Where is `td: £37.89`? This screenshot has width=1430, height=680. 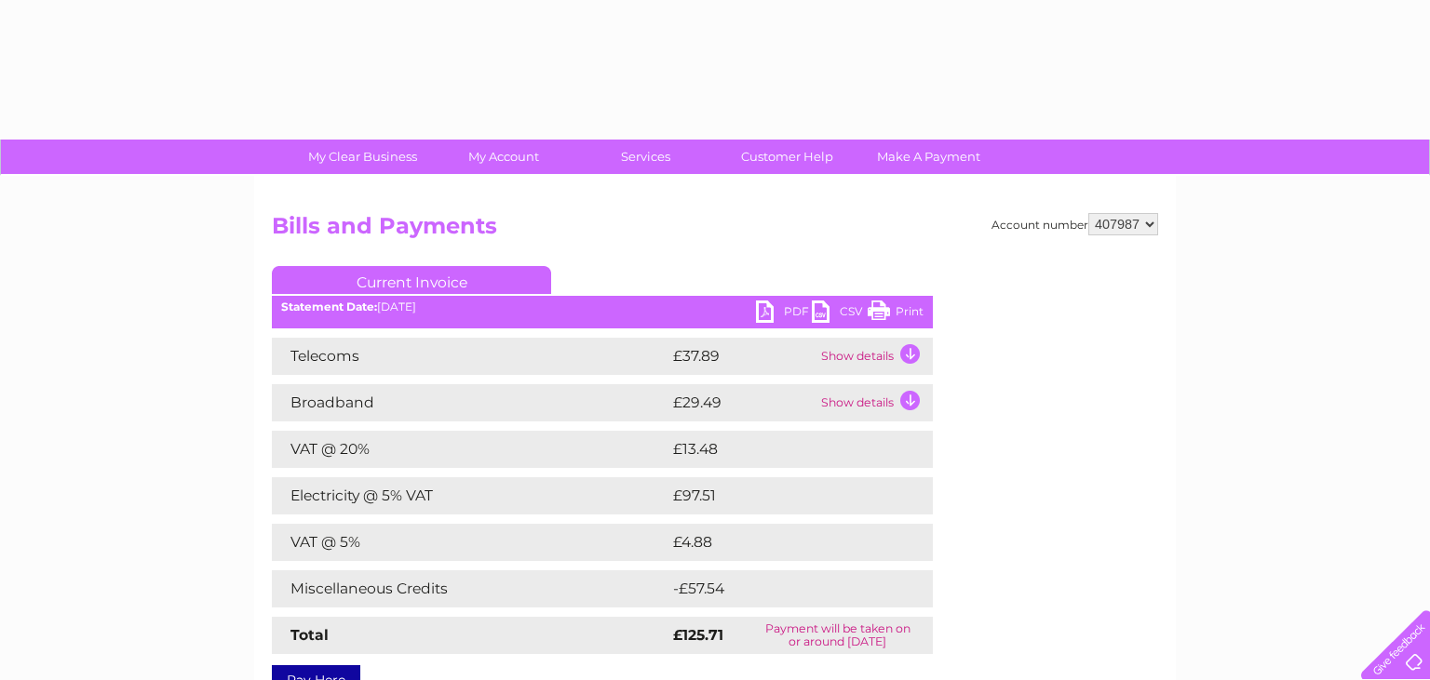 td: £37.89 is located at coordinates (742, 356).